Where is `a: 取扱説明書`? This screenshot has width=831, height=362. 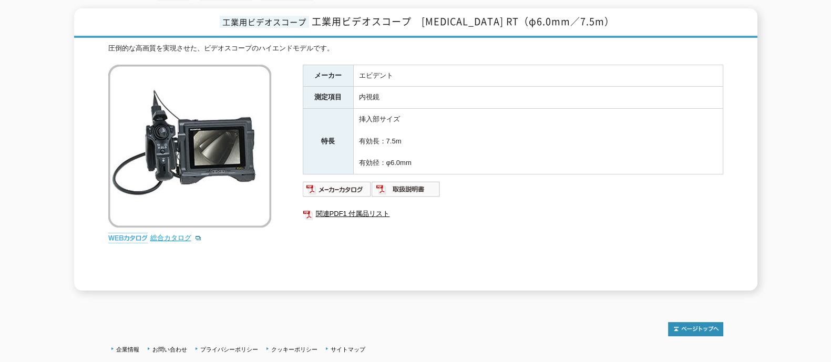 a: 取扱説明書 is located at coordinates (406, 191).